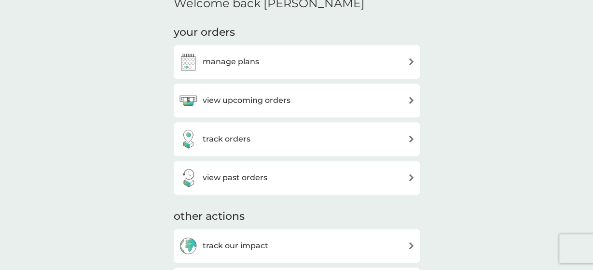 This screenshot has width=593, height=270. What do you see at coordinates (209, 216) in the screenshot?
I see `h3: other actions` at bounding box center [209, 216].